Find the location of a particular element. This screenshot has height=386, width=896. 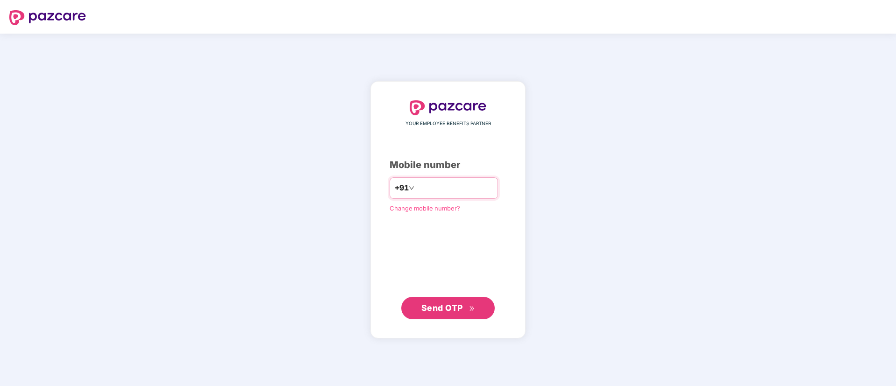

span: double-right is located at coordinates (472, 309).